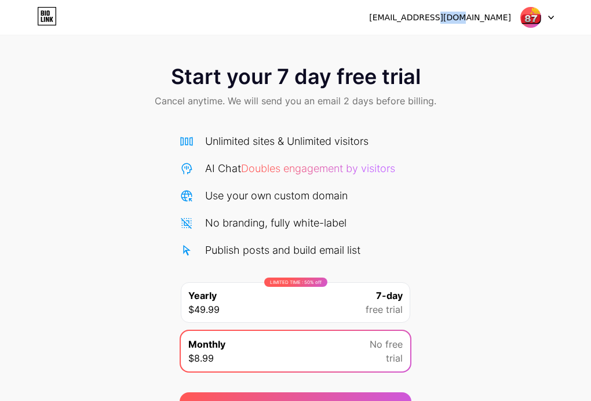 Image resolution: width=591 pixels, height=401 pixels. I want to click on span: Doubles engagement by visitors, so click(318, 168).